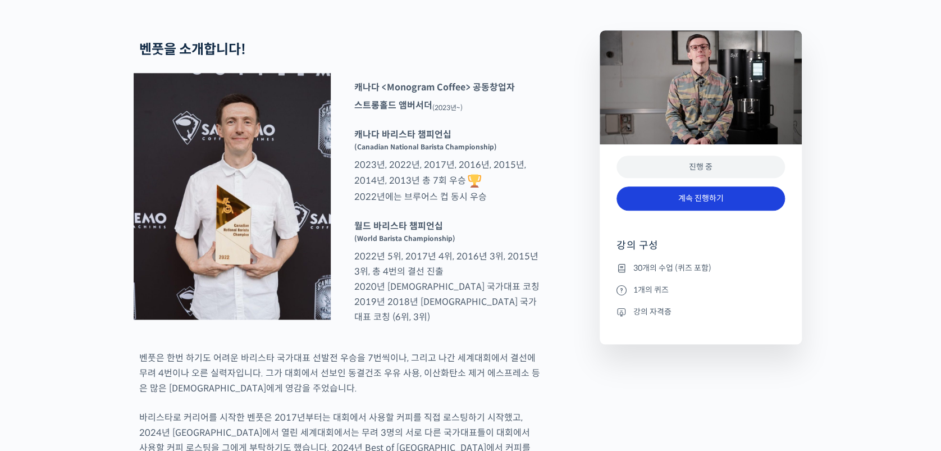 The height and width of the screenshot is (451, 941). Describe the element at coordinates (447, 166) in the screenshot. I see `p: 2023년, 2022년, 2017년, 2016년, 2015년, 2014년, 2013년 총 7회 우승 2022년에는 브루어스 컵 동시 우승` at that location.